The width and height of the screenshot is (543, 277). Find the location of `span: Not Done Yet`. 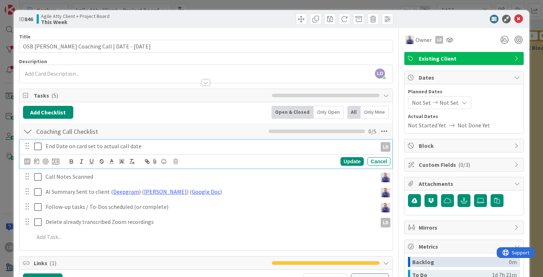

span: Not Done Yet is located at coordinates (474, 125).